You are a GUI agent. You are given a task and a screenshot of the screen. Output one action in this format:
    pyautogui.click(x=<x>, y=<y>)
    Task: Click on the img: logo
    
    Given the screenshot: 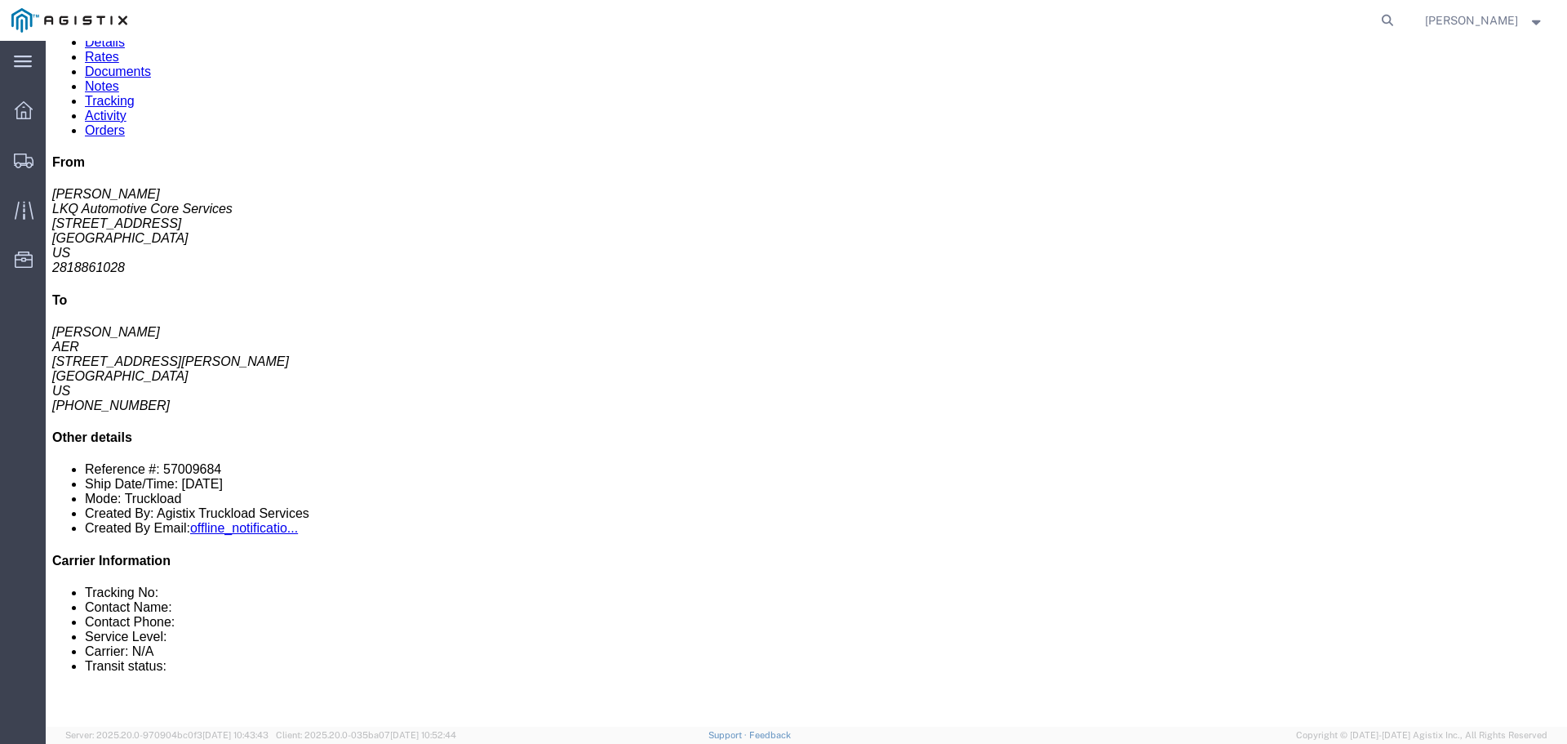 What is the action you would take?
    pyautogui.click(x=69, y=20)
    